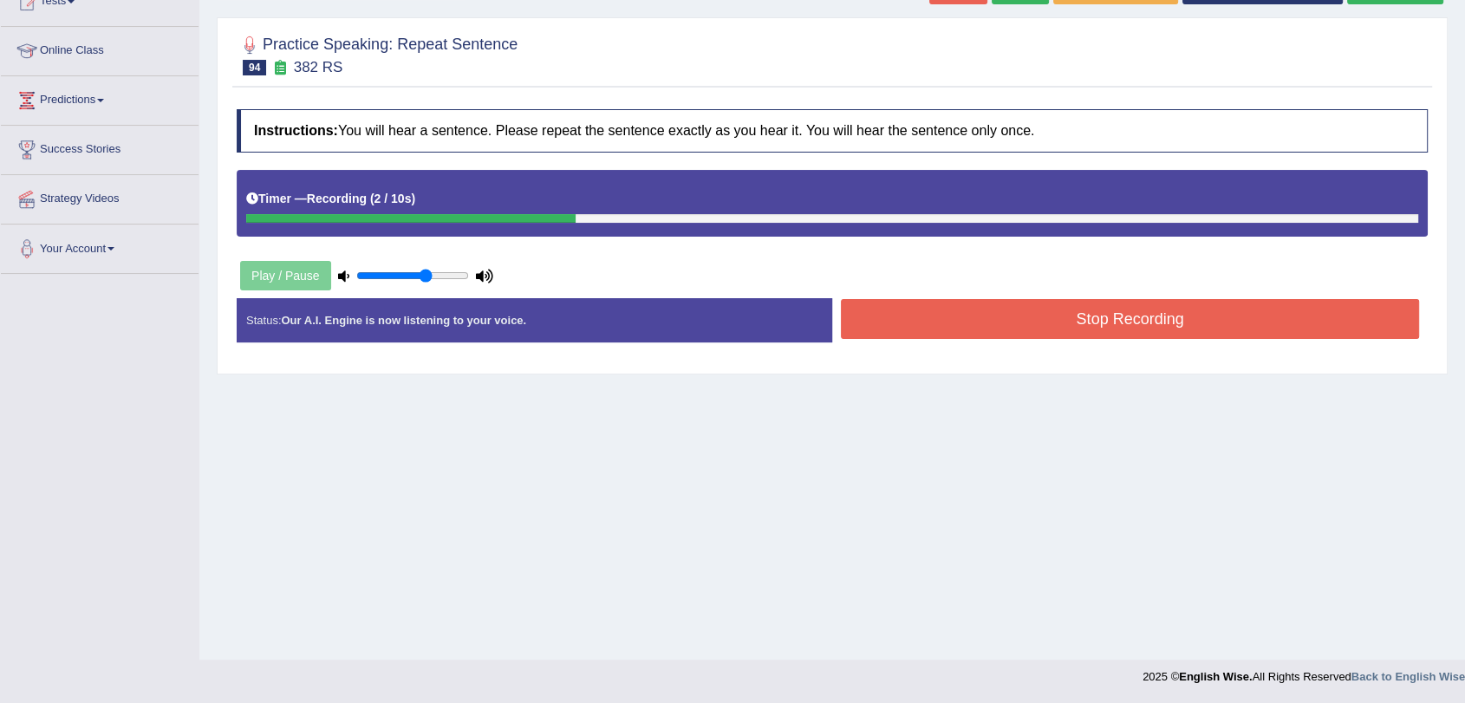  What do you see at coordinates (336, 199) in the screenshot?
I see `b: Recording` at bounding box center [336, 199].